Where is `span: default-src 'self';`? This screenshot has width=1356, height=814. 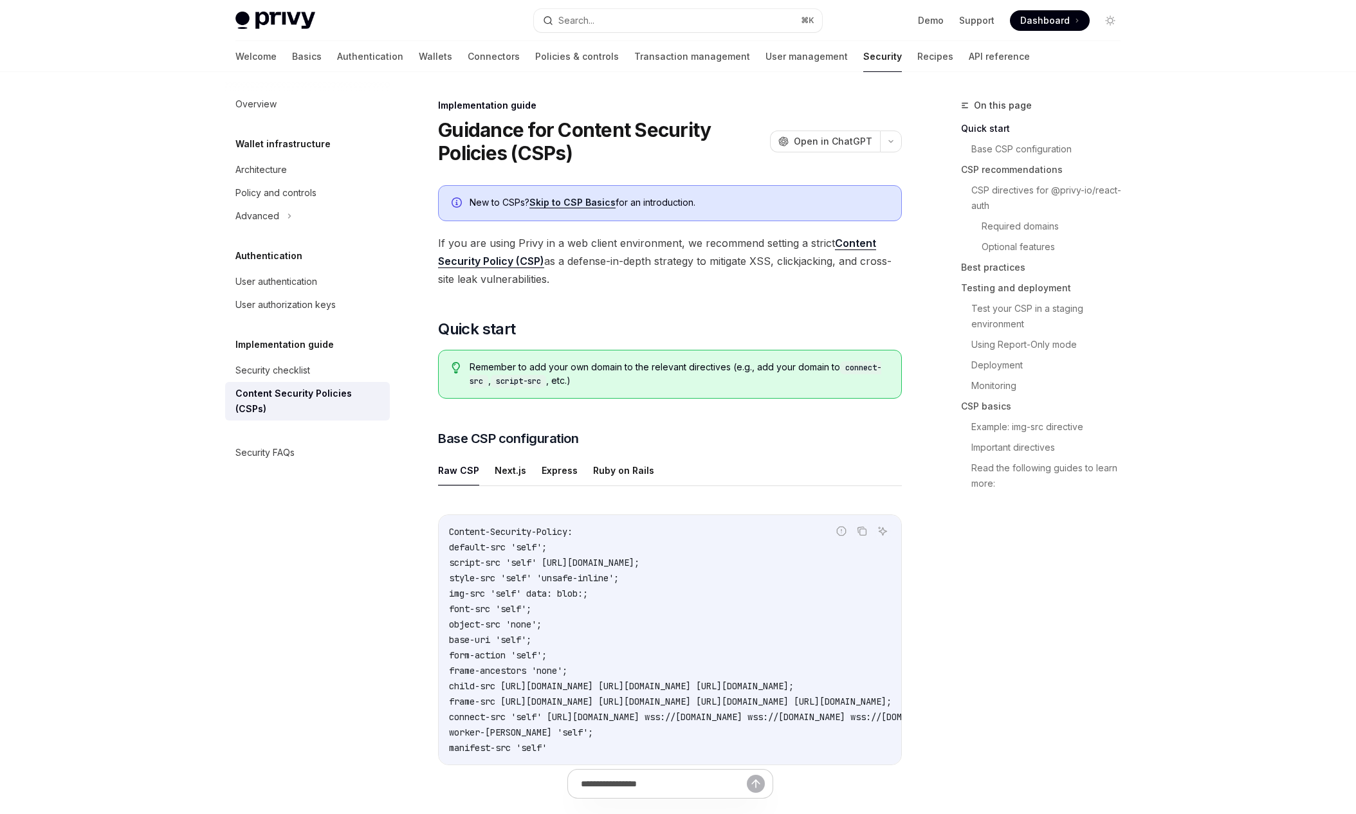
span: default-src 'self'; is located at coordinates (498, 547).